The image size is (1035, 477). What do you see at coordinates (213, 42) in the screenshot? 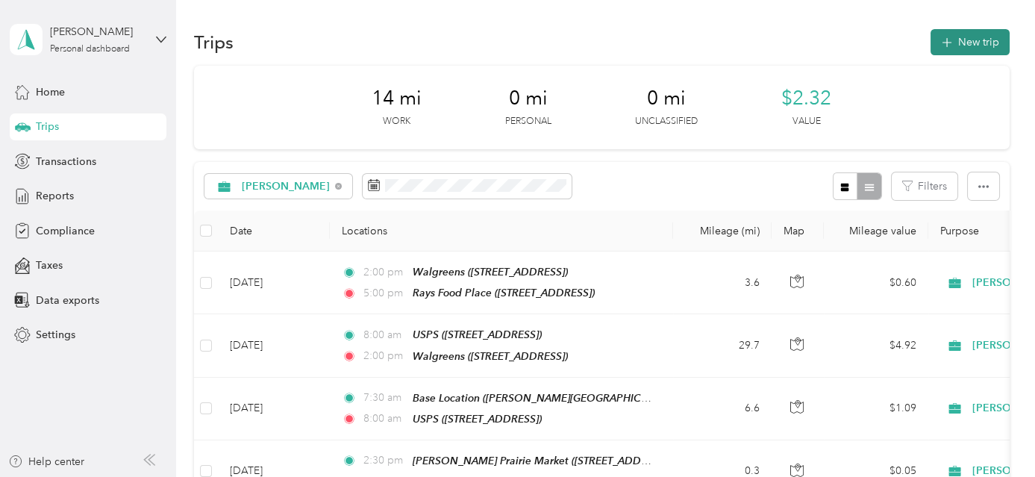
I see `h1: Trips` at bounding box center [213, 42].